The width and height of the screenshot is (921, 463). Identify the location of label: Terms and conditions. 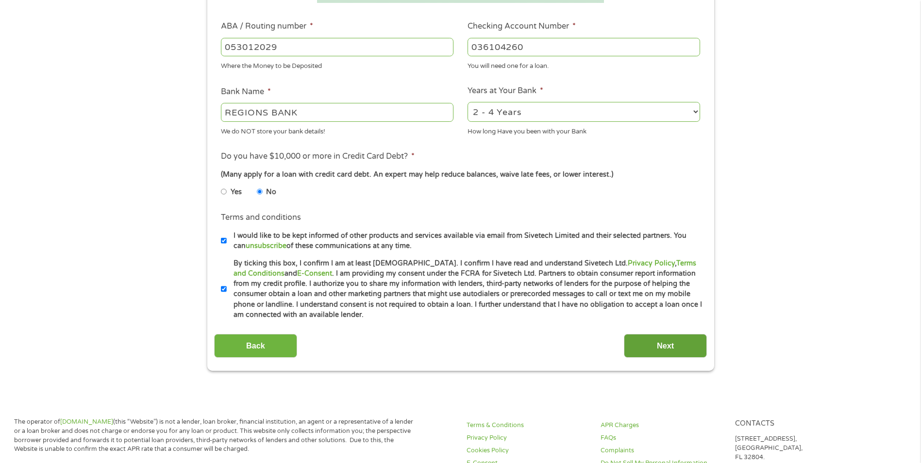
(261, 218).